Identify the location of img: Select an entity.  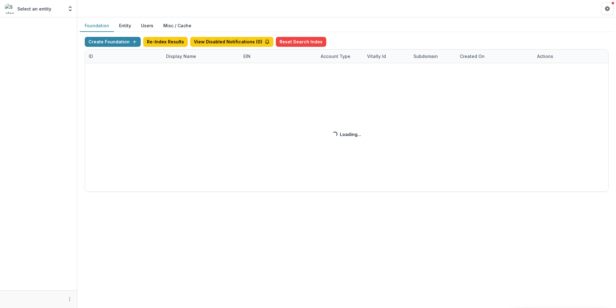
(10, 9).